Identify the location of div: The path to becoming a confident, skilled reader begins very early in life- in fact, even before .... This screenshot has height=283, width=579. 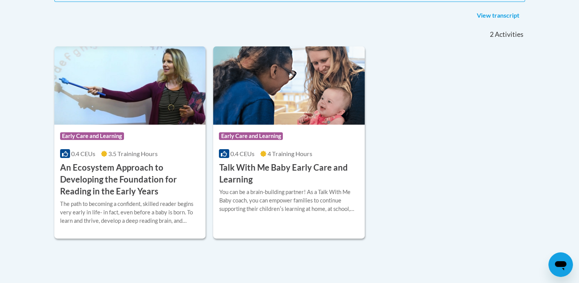
(130, 212).